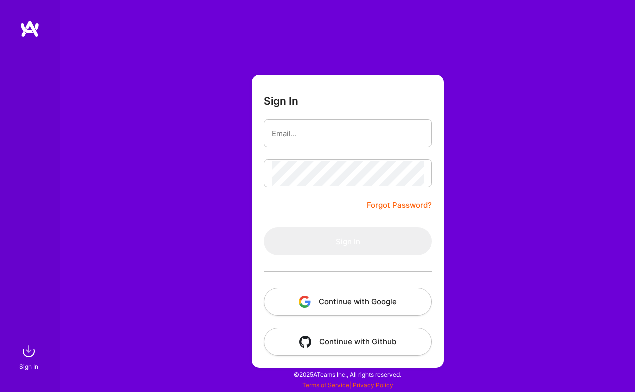 This screenshot has width=635, height=392. Describe the element at coordinates (326, 385) in the screenshot. I see `a: Terms of Service` at that location.